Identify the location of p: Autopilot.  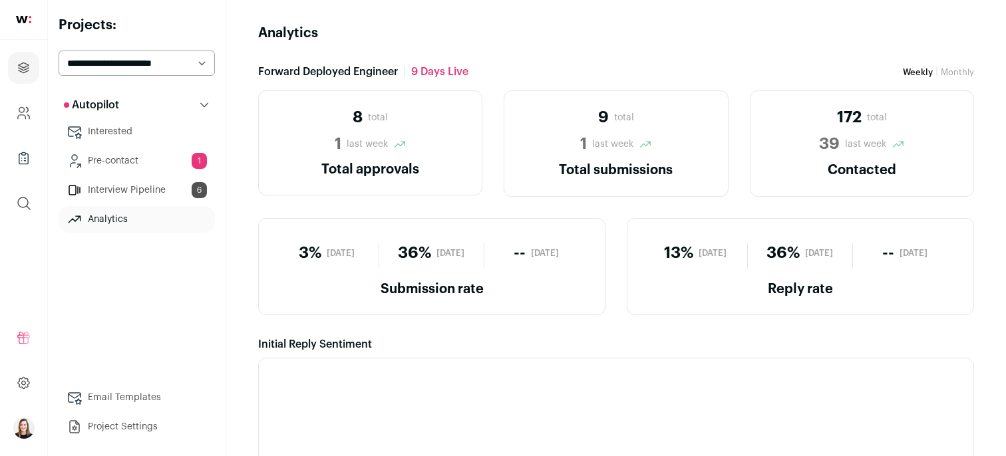
(91, 105).